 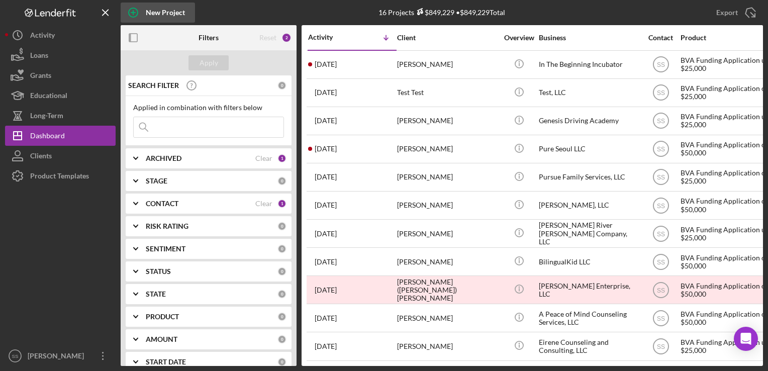 What do you see at coordinates (447, 92) in the screenshot?
I see `div: Test Test` at bounding box center [447, 92].